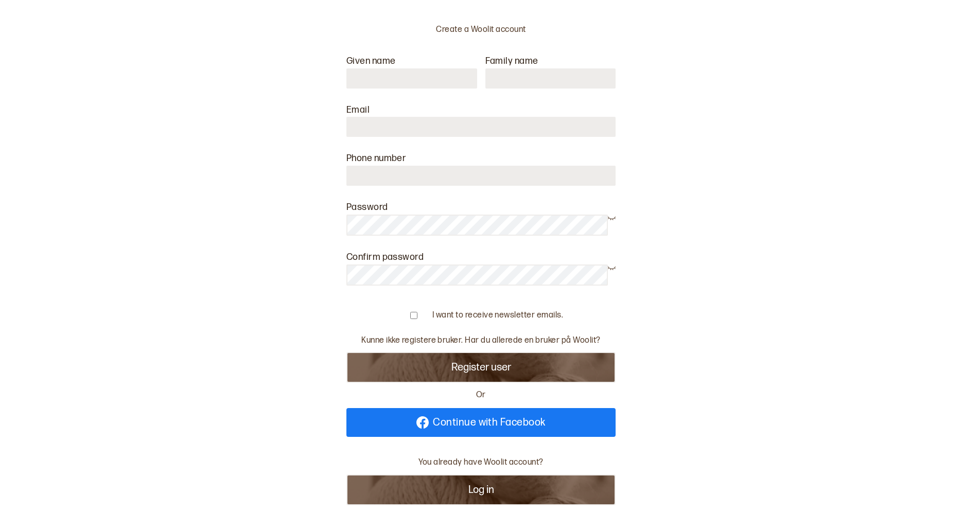 The width and height of the screenshot is (962, 512). Describe the element at coordinates (489, 423) in the screenshot. I see `span: Continue with Facebook` at that location.